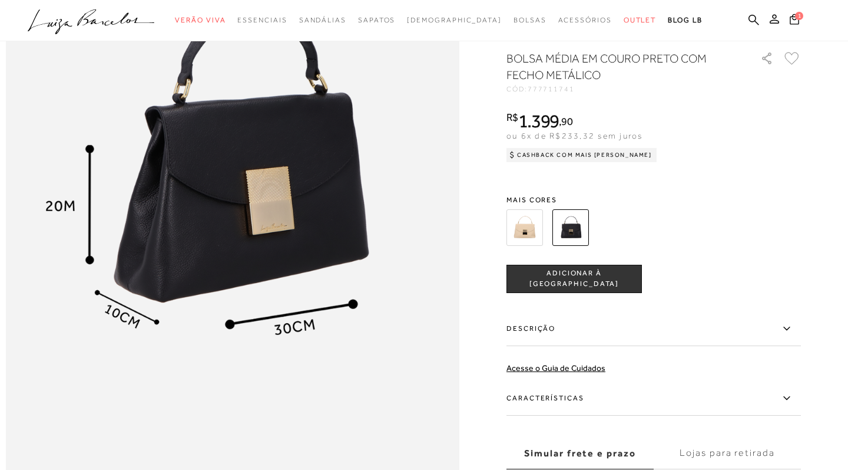 The height and width of the screenshot is (470, 848). What do you see at coordinates (685, 20) in the screenshot?
I see `span: BLOG LB` at bounding box center [685, 20].